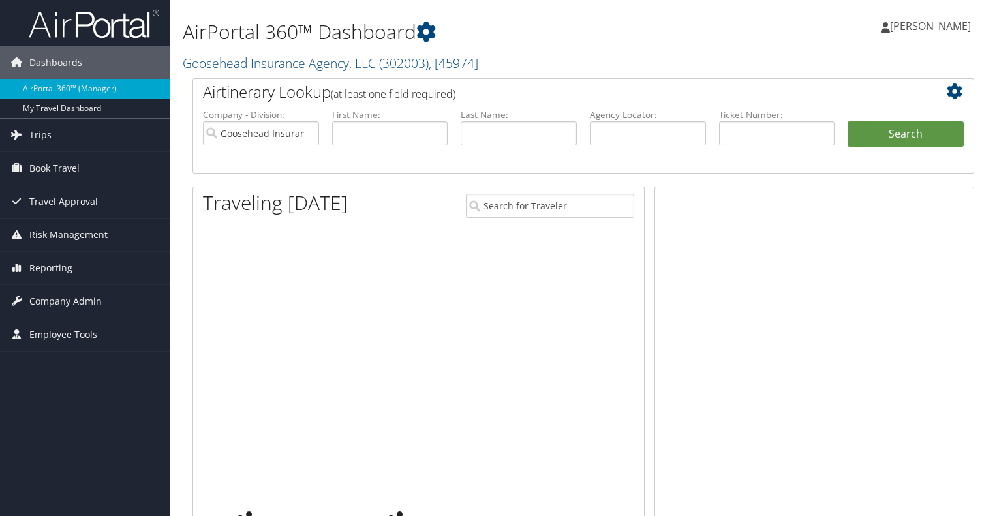 This screenshot has height=516, width=997. I want to click on span: Company Admin, so click(65, 301).